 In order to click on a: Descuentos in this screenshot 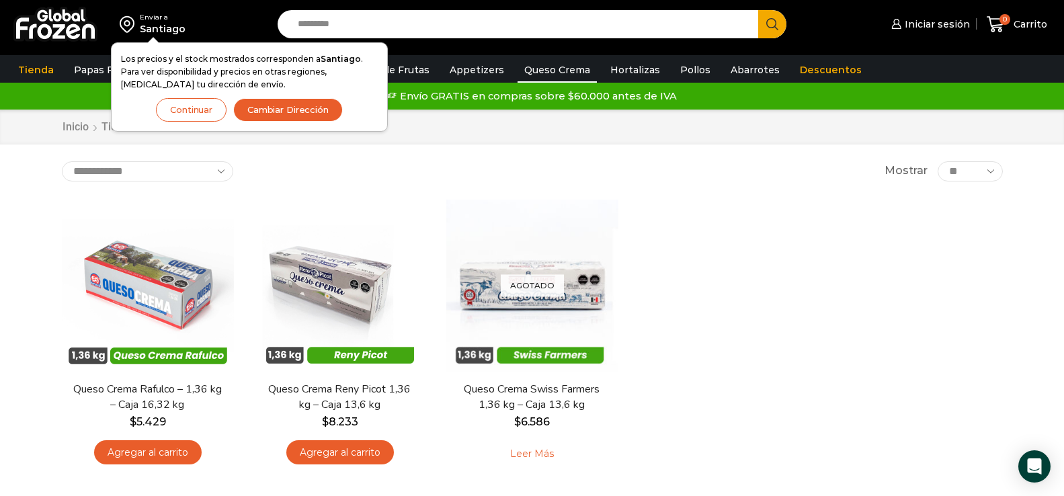, I will do `click(831, 70)`.